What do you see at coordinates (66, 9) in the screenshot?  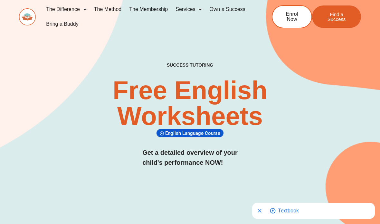 I see `a: The Difference` at bounding box center [66, 9].